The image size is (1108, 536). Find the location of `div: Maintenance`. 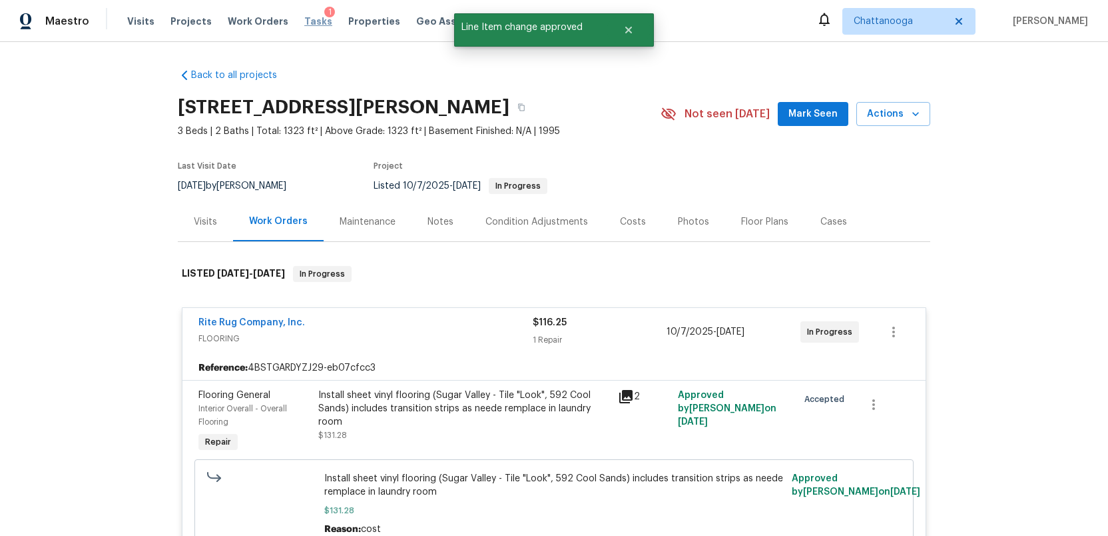

div: Maintenance is located at coordinates (368, 222).